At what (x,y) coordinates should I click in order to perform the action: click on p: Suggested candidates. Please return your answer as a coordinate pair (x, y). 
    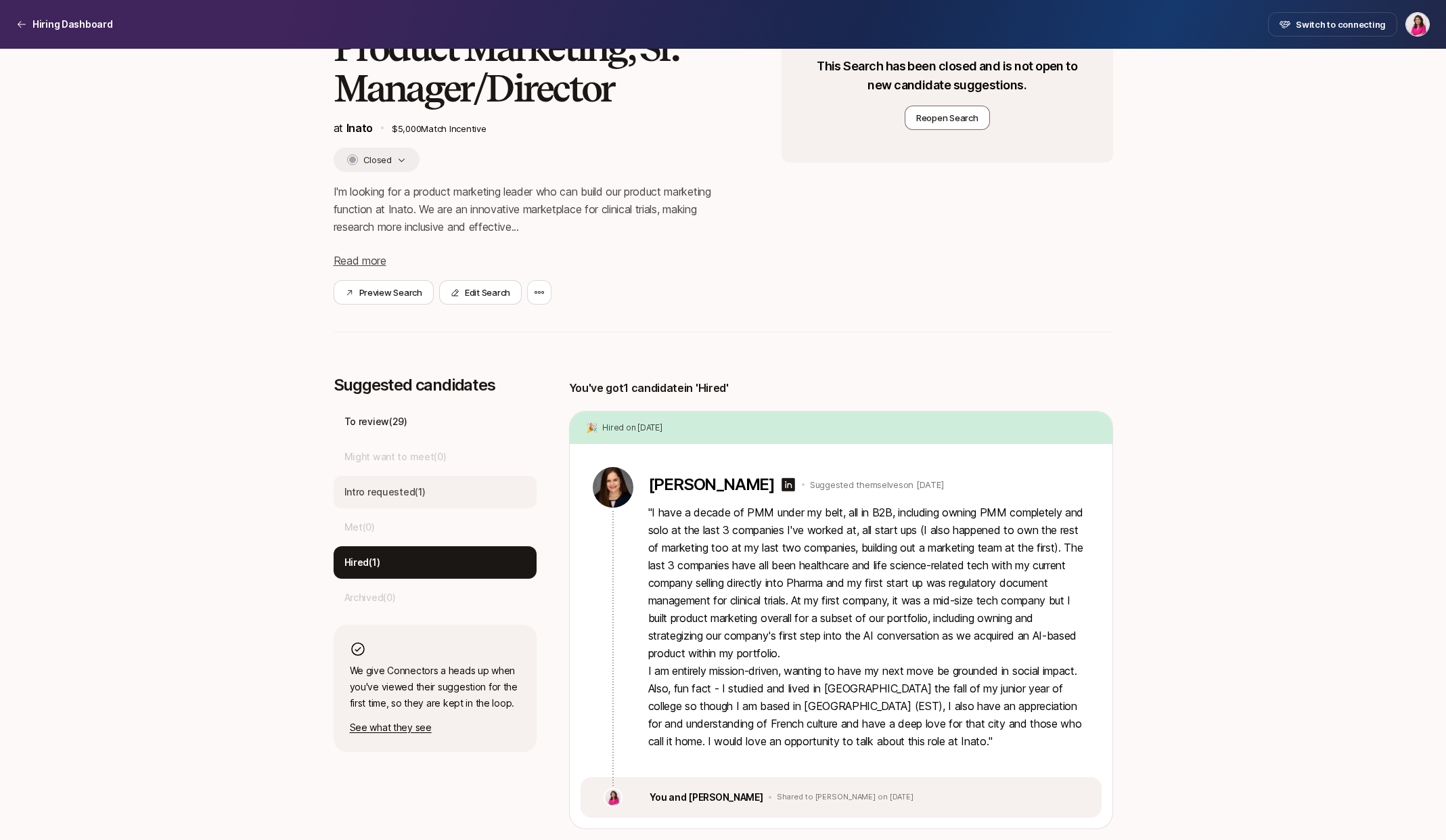
    Looking at the image, I should click on (435, 385).